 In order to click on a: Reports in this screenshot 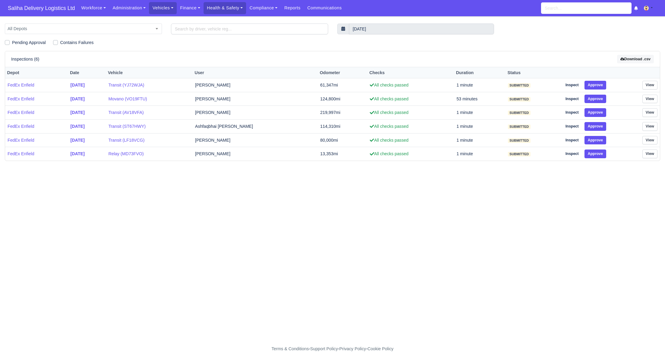, I will do `click(292, 8)`.